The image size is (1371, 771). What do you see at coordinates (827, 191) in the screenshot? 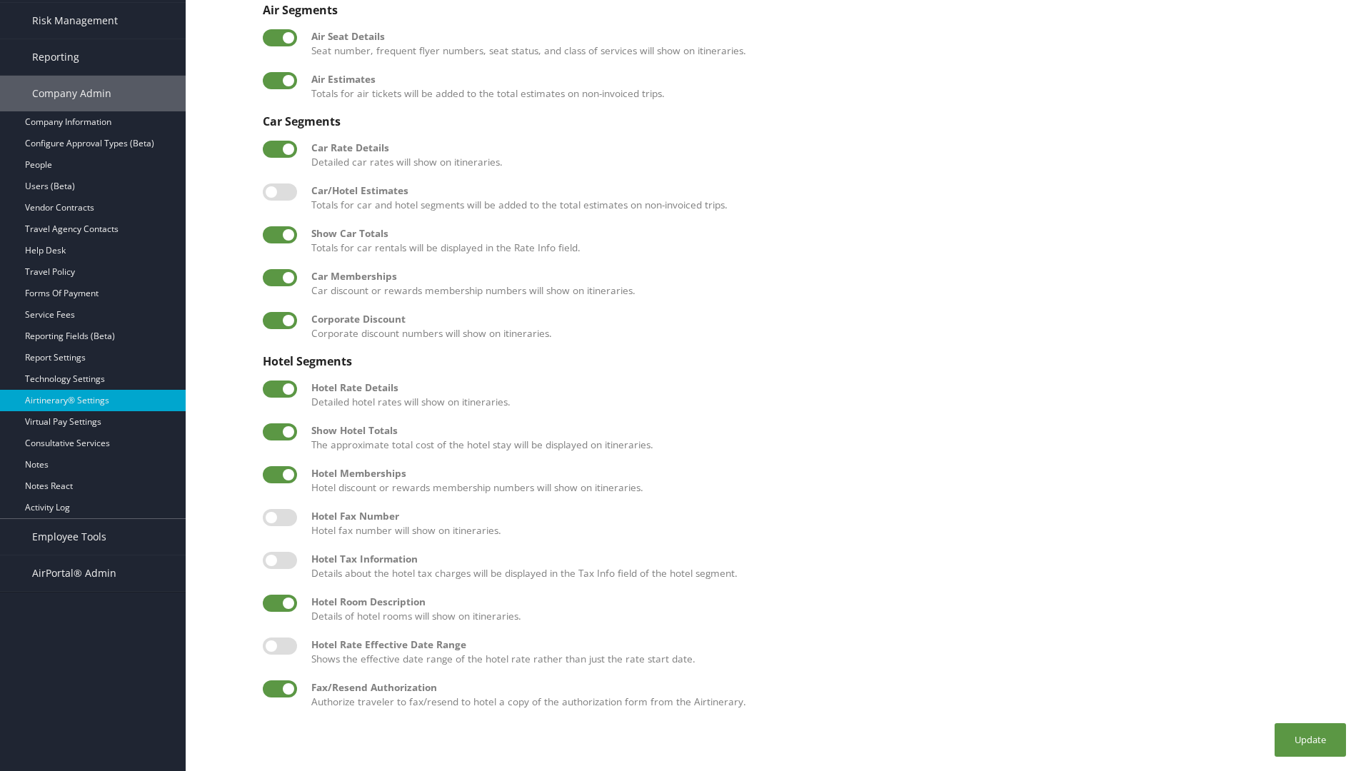
I see `div: Car/Hotel Estimates` at bounding box center [827, 191].